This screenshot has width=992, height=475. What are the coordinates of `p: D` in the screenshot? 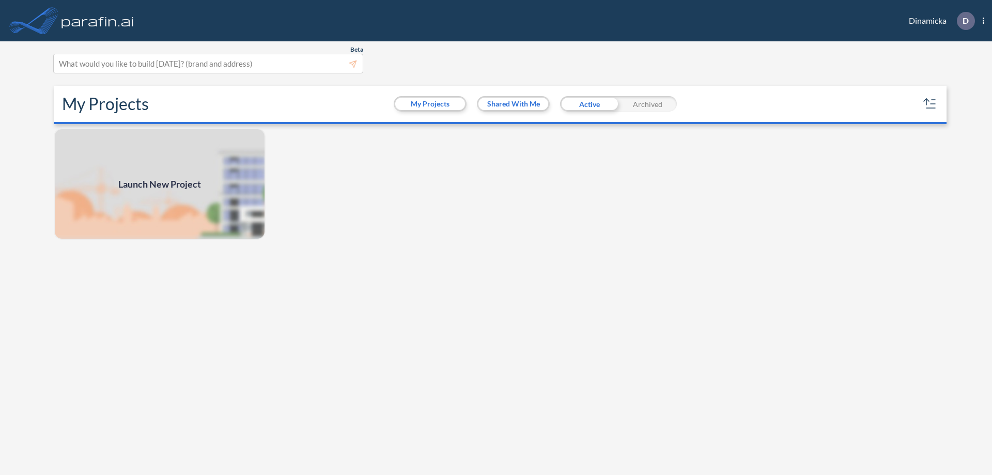 It's located at (965, 21).